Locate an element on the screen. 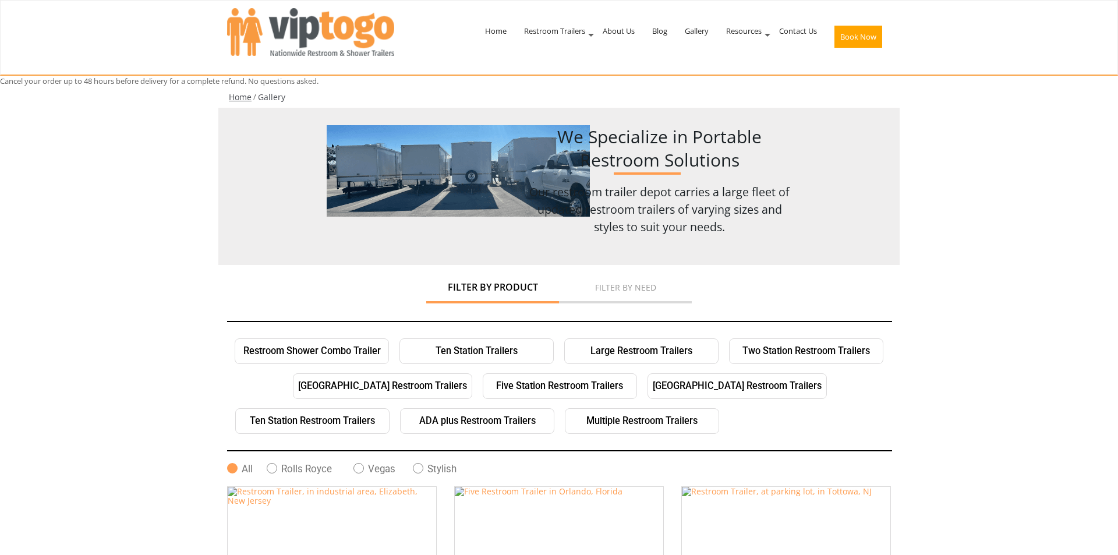  img: trailer-images.png is located at coordinates (458, 171).